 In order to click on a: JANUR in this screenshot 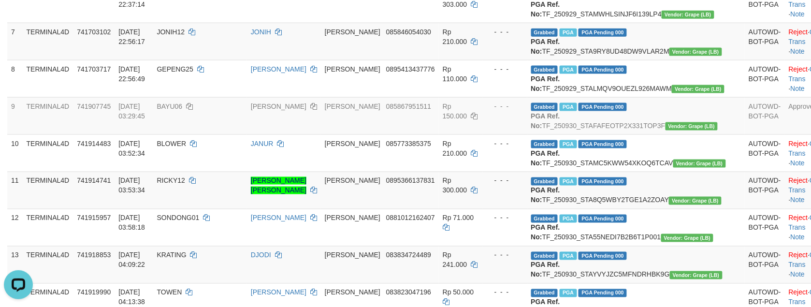, I will do `click(262, 143)`.